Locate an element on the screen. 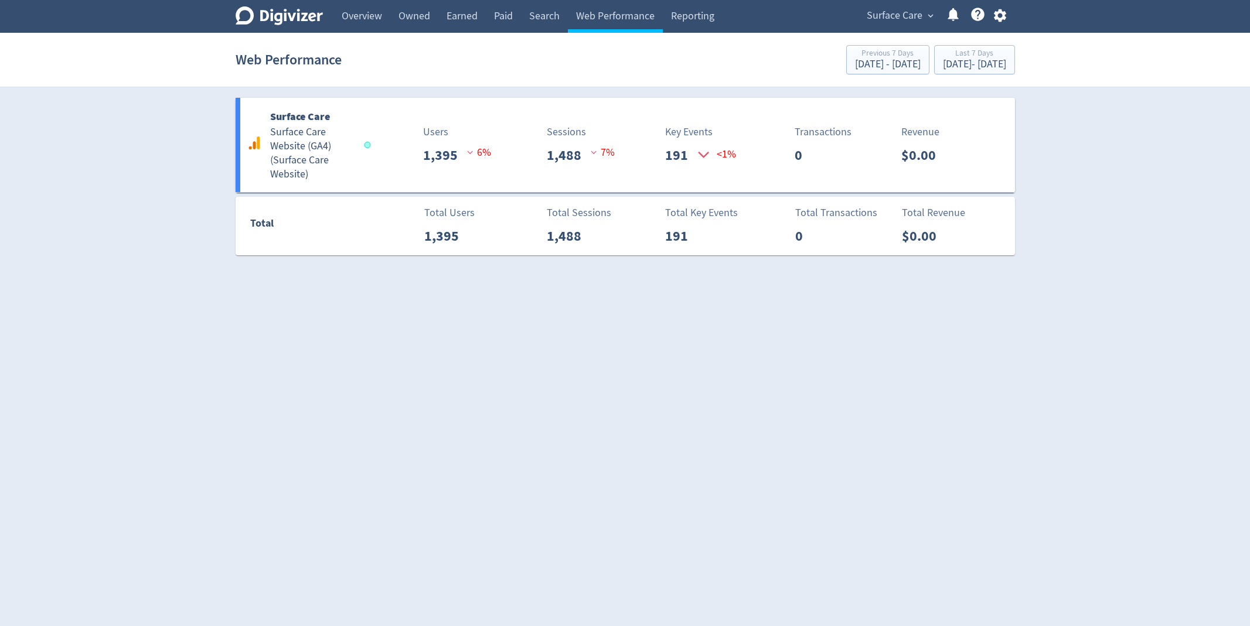 Image resolution: width=1250 pixels, height=626 pixels. b: Surface Care is located at coordinates (300, 117).